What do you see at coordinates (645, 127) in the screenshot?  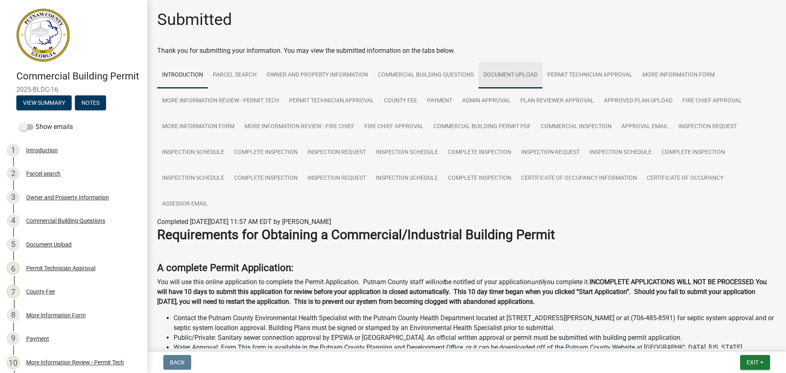 I see `a: Approval Email` at bounding box center [645, 127].